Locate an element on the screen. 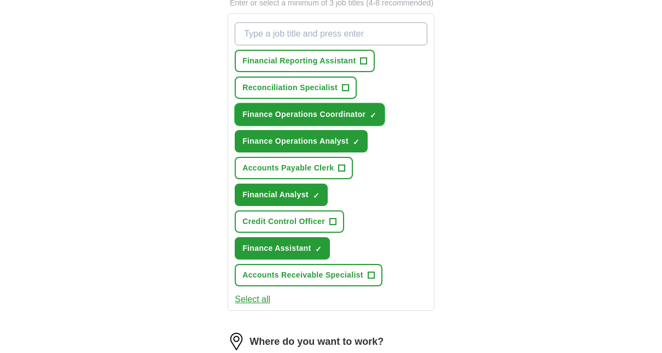 This screenshot has width=662, height=353. input: Type a job title and press enter is located at coordinates (331, 34).